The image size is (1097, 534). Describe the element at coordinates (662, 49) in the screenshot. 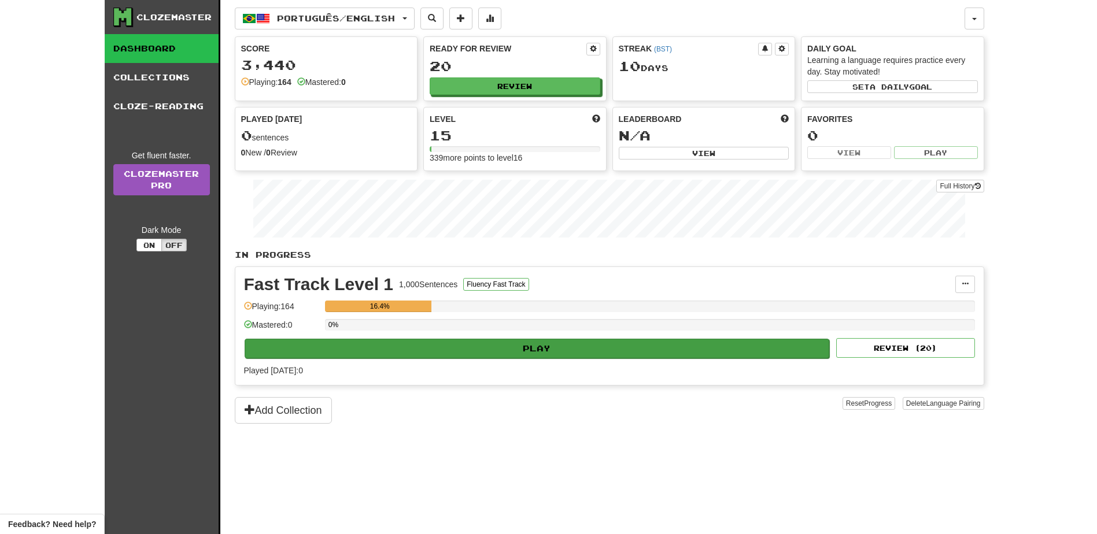

I see `a: (BST)` at that location.